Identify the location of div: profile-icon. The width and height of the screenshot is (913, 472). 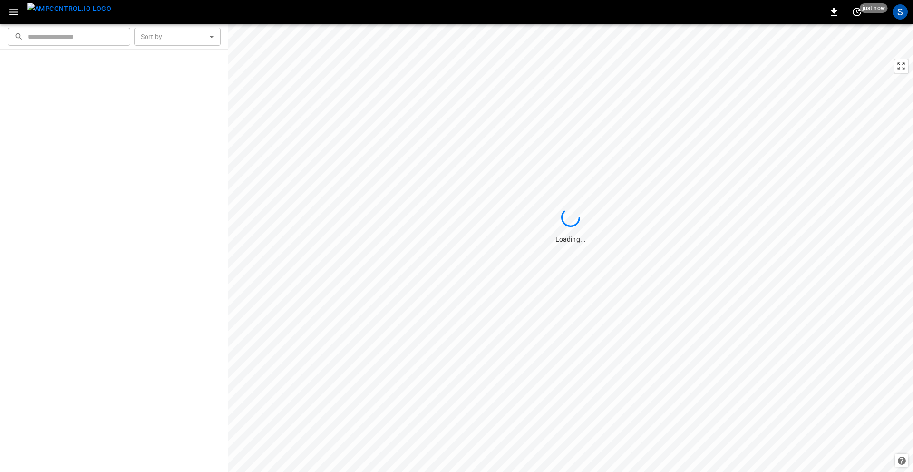
(900, 12).